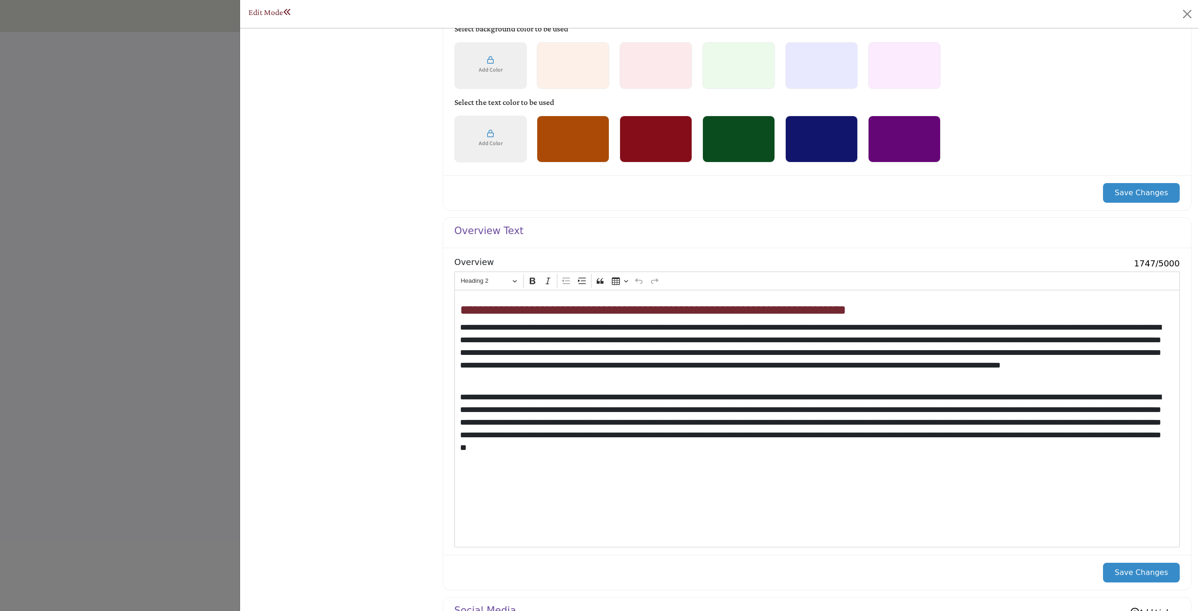 The image size is (1198, 611). I want to click on label: Overview, so click(474, 262).